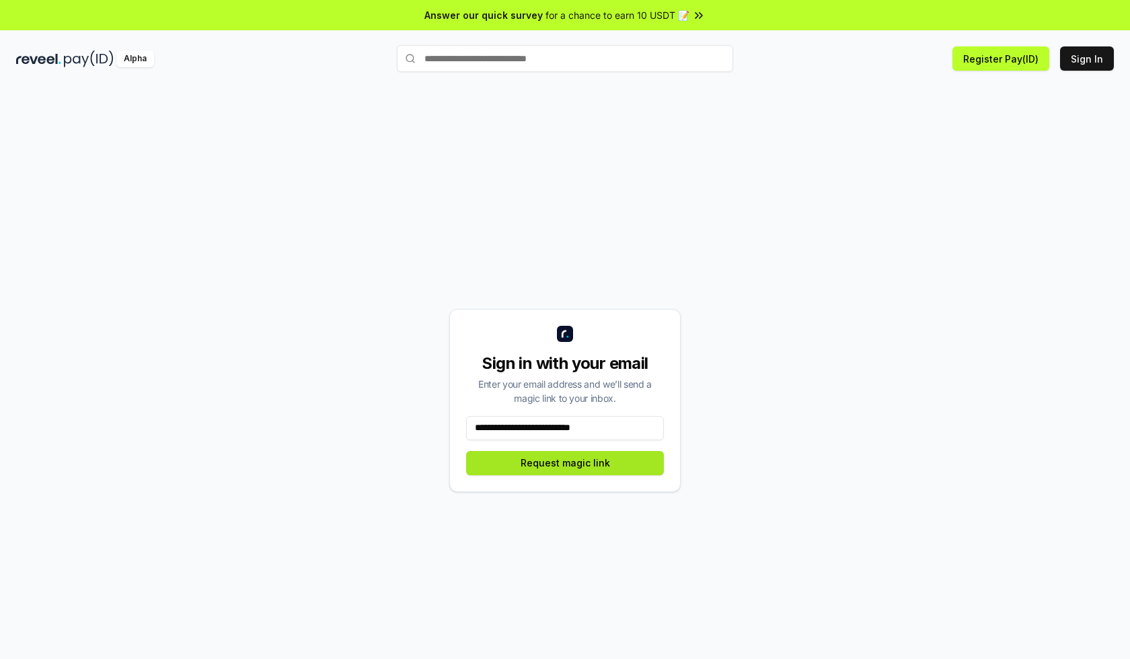 Image resolution: width=1130 pixels, height=659 pixels. Describe the element at coordinates (135, 59) in the screenshot. I see `div: Alpha` at that location.